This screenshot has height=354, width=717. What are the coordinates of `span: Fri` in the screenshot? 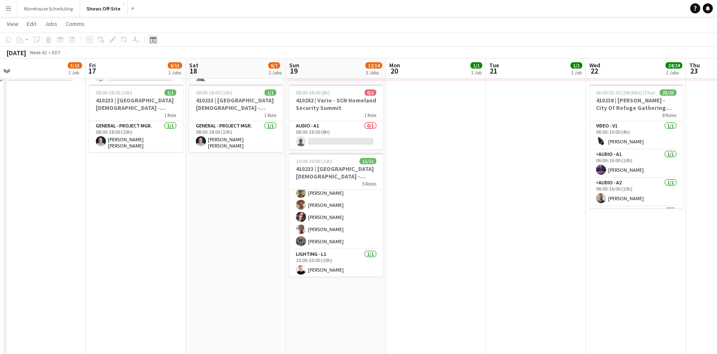 It's located at (92, 65).